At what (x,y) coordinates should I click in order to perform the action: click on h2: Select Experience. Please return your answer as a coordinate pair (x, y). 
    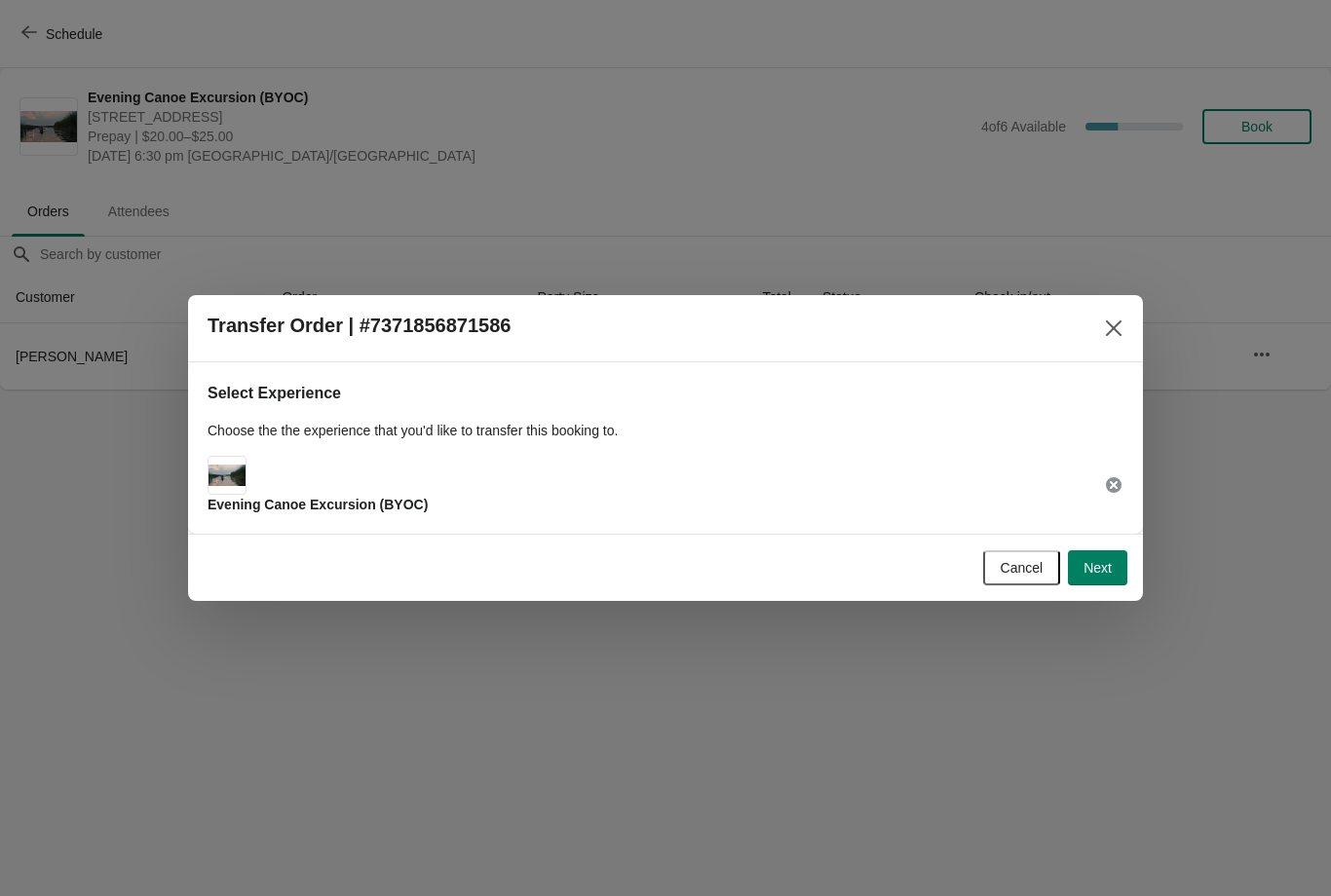
    Looking at the image, I should click on (665, 394).